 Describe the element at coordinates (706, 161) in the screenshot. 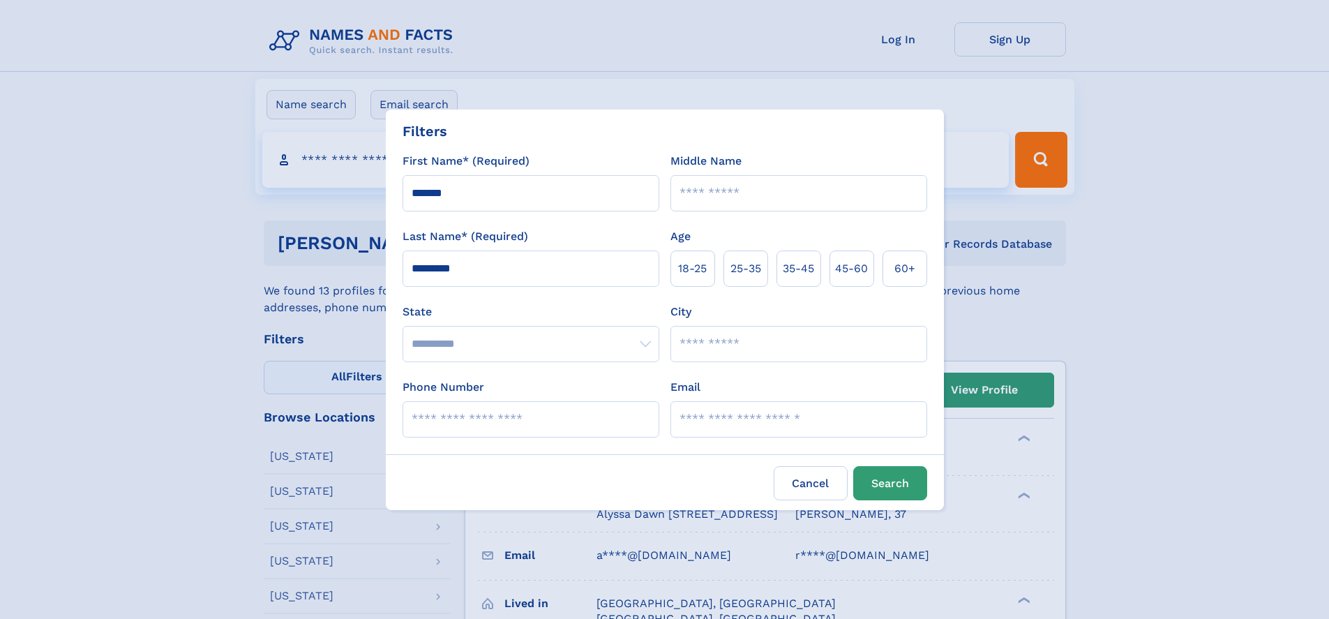

I see `label: Middle Name` at that location.